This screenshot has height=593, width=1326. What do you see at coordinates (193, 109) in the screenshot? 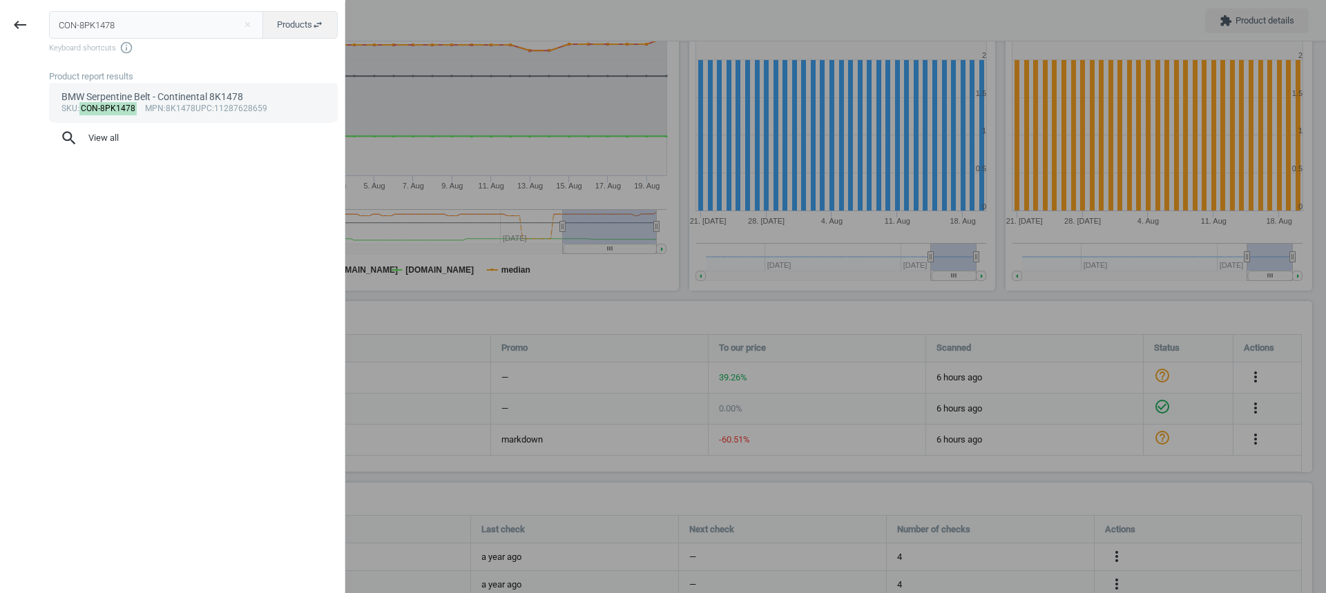
I see `div: : :8K1478 :11287628659` at bounding box center [193, 109].